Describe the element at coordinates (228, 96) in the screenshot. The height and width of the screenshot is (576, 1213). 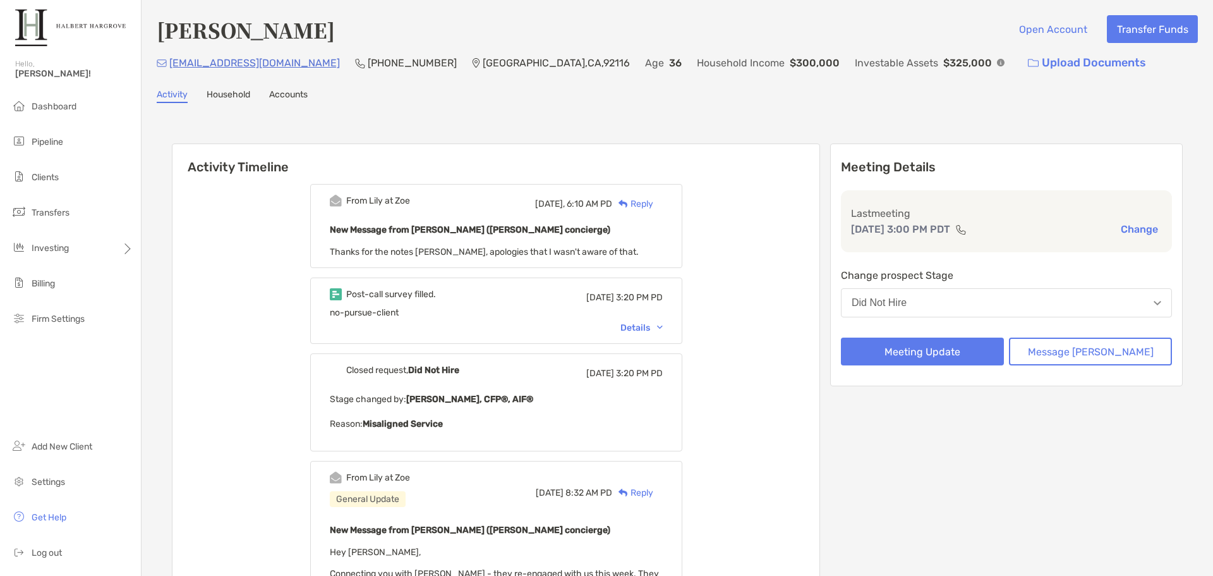
I see `a: Household` at that location.